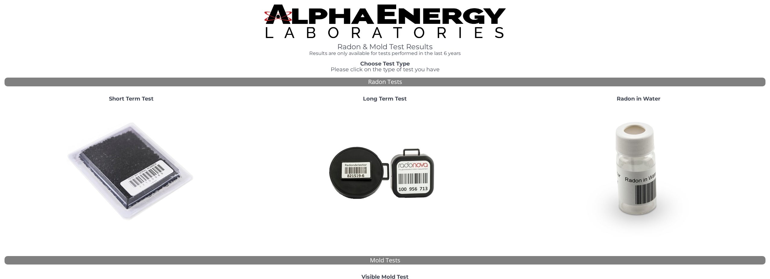  I want to click on h1: Radon & Mold Test Results, so click(385, 47).